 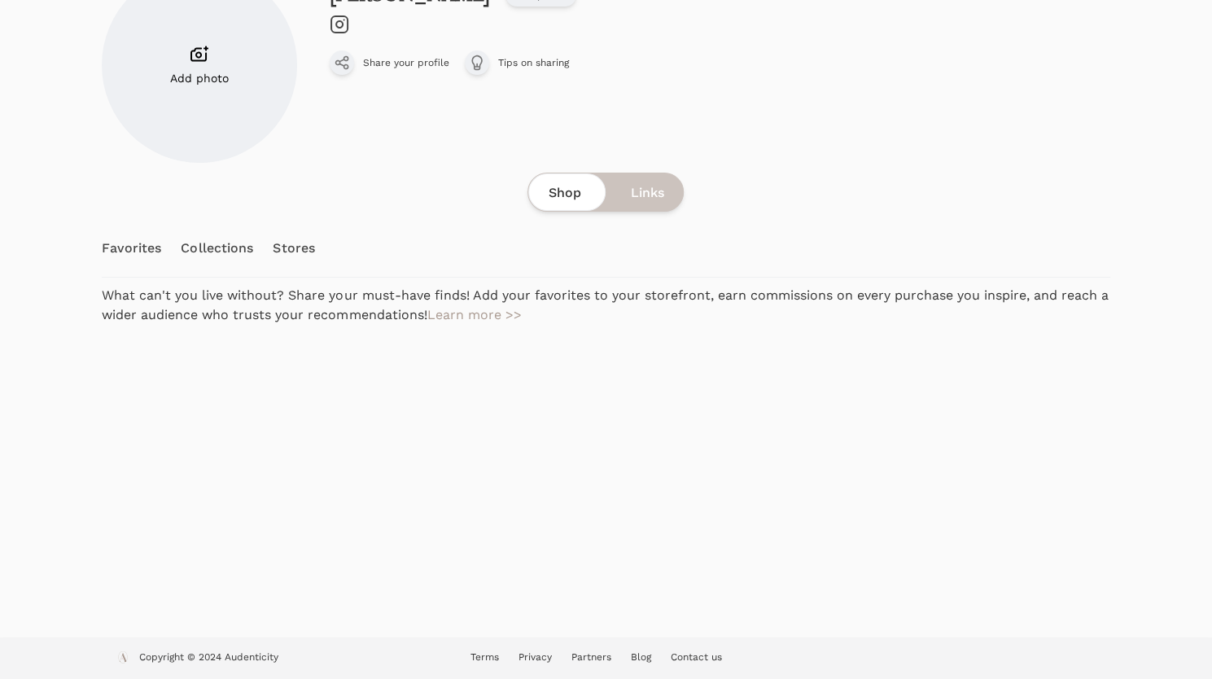 I want to click on a: Privacy, so click(x=535, y=657).